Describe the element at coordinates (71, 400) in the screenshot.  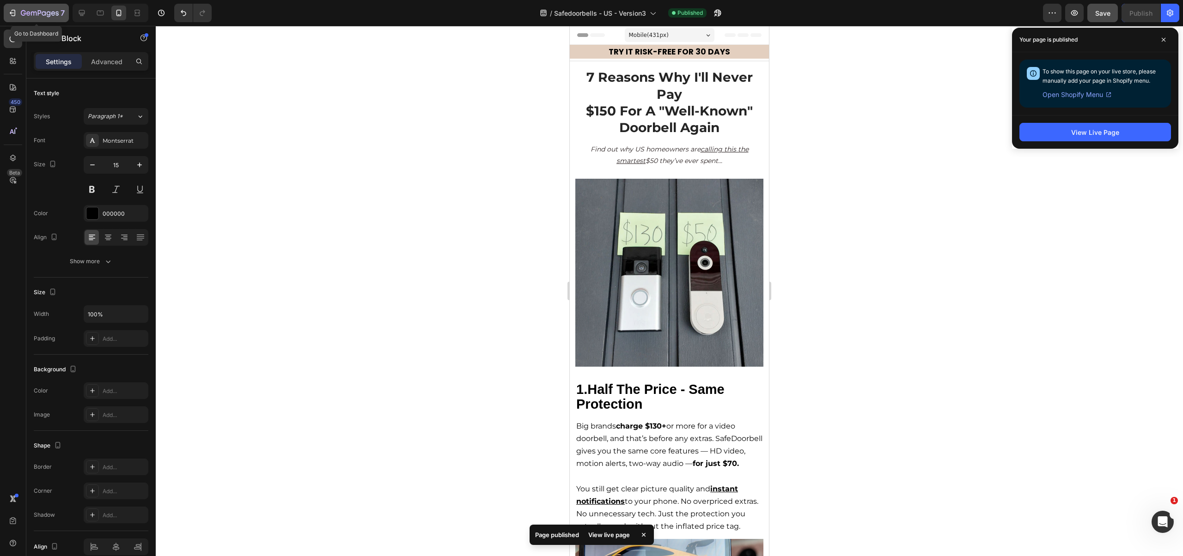
I see `strong: charge $130+` at that location.